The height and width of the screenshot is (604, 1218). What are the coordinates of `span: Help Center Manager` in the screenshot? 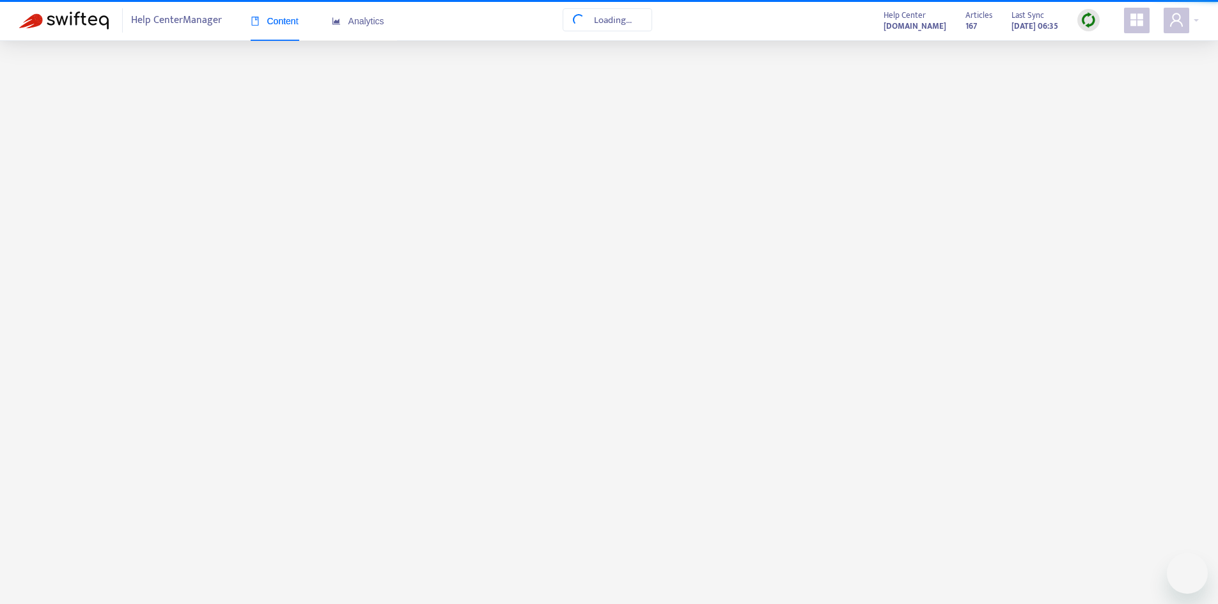 It's located at (176, 20).